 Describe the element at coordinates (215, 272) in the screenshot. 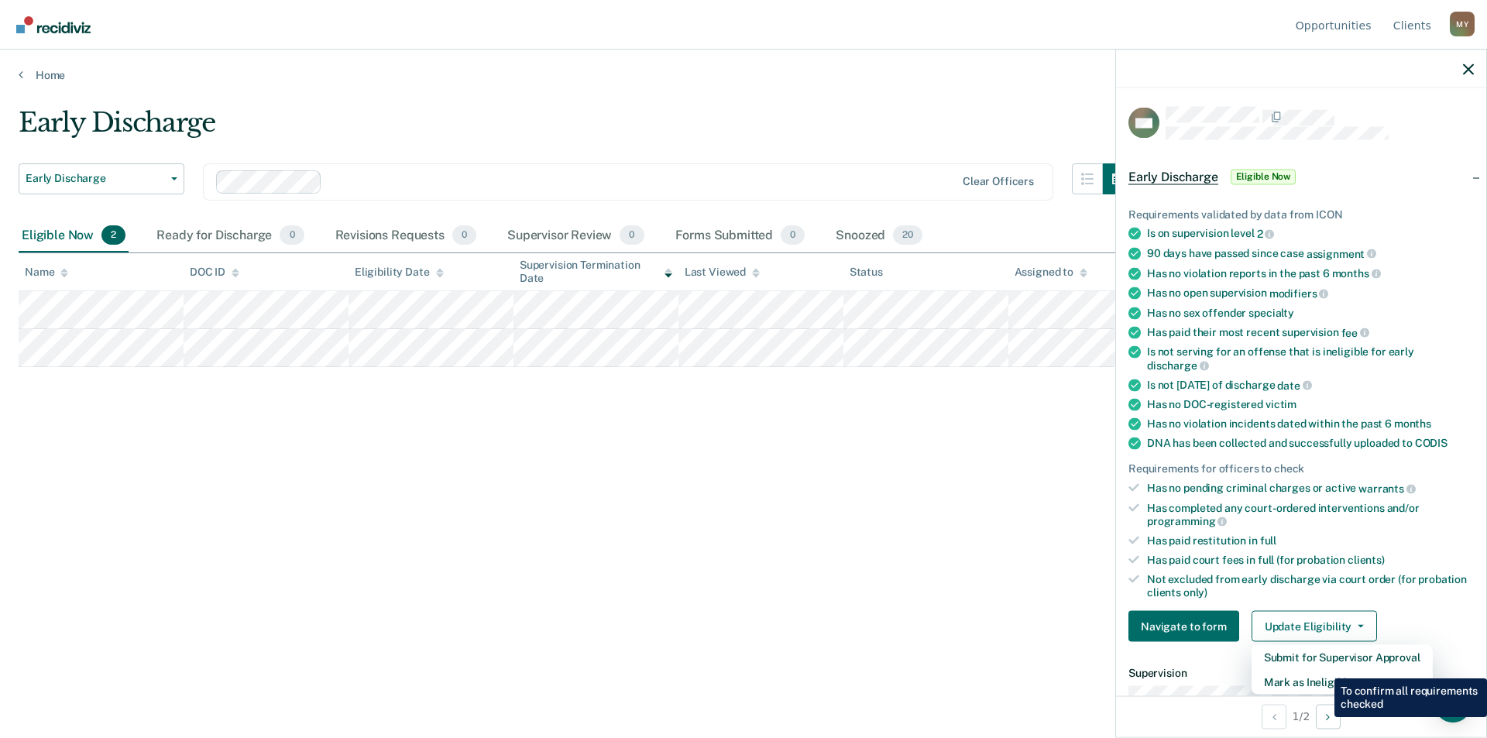

I see `div: DOC ID` at that location.